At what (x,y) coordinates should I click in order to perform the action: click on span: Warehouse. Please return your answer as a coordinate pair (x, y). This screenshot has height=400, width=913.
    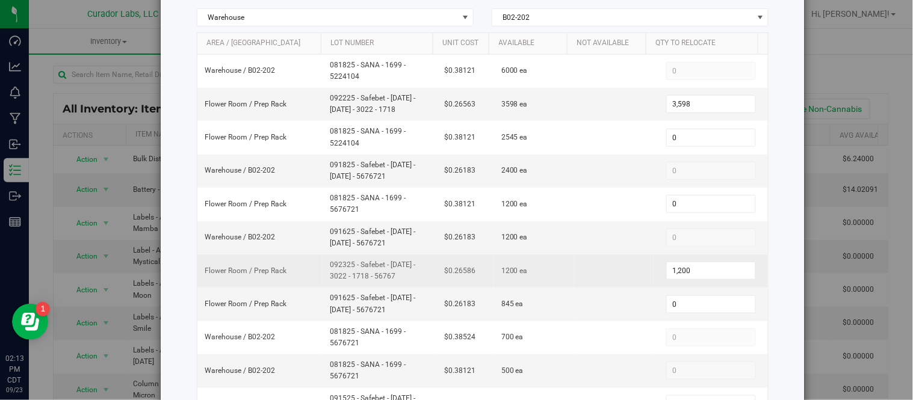
    Looking at the image, I should click on (327, 17).